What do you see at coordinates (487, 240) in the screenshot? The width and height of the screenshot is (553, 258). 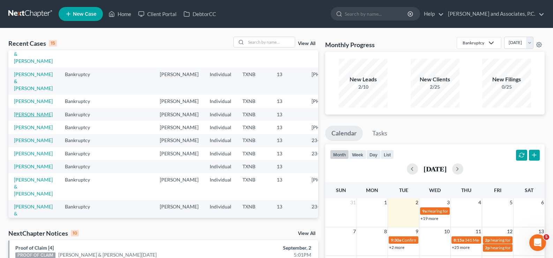 I see `span: 2p` at bounding box center [487, 240].